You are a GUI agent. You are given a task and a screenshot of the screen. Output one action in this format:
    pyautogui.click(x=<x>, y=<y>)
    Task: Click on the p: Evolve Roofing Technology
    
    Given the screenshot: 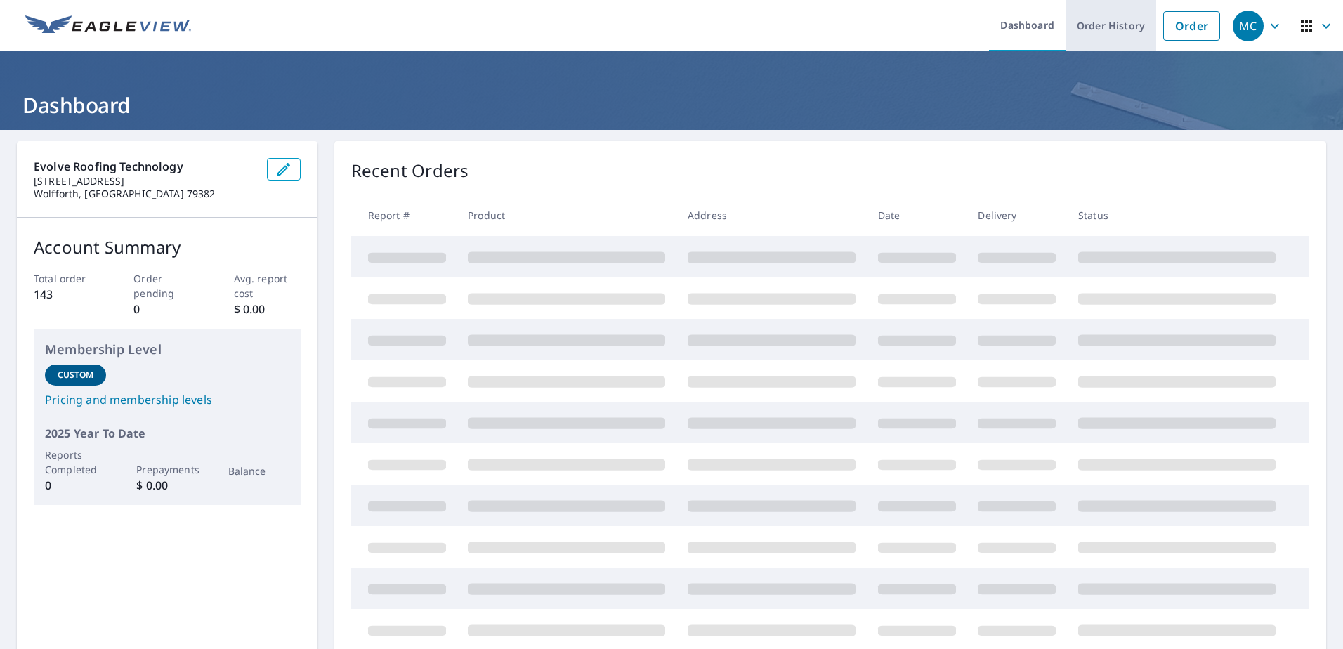 What is the action you would take?
    pyautogui.click(x=145, y=166)
    